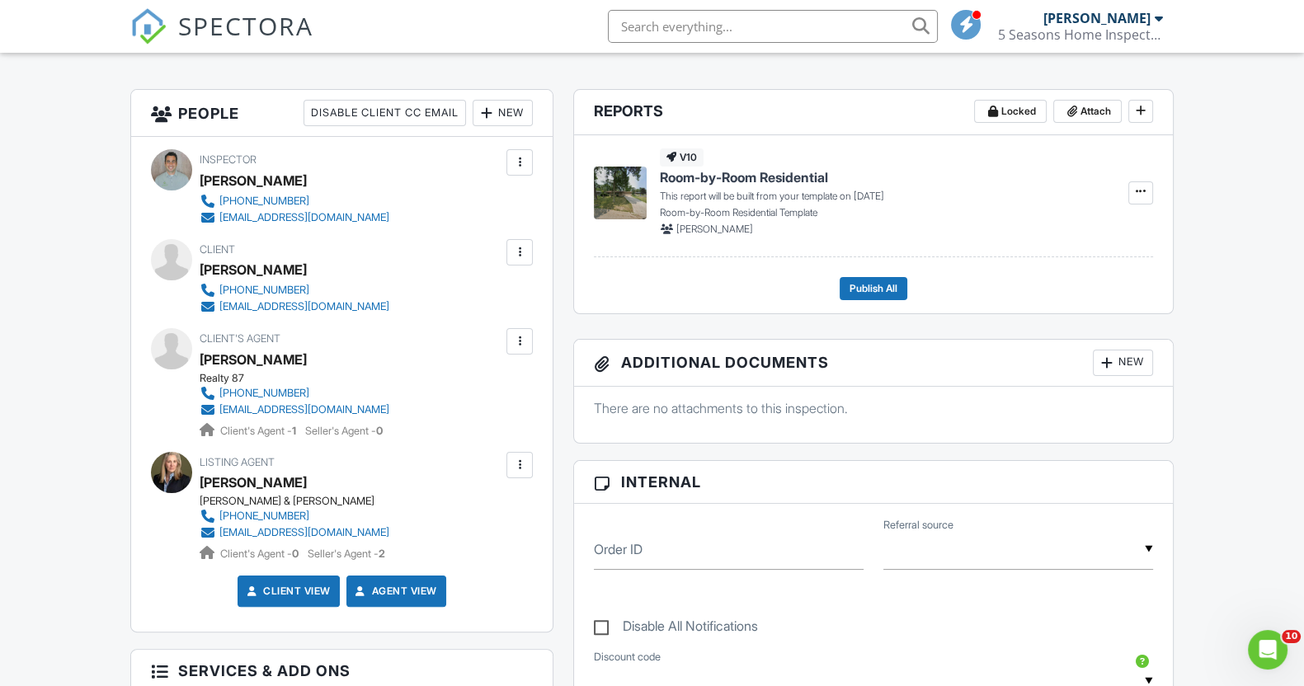  Describe the element at coordinates (217, 249) in the screenshot. I see `span: Client` at that location.